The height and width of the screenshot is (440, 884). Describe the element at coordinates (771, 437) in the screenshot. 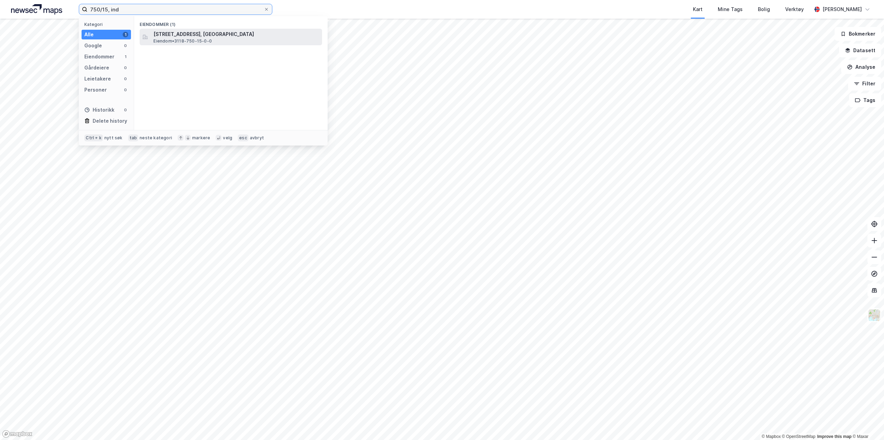

I see `a: Mapbox` at that location.